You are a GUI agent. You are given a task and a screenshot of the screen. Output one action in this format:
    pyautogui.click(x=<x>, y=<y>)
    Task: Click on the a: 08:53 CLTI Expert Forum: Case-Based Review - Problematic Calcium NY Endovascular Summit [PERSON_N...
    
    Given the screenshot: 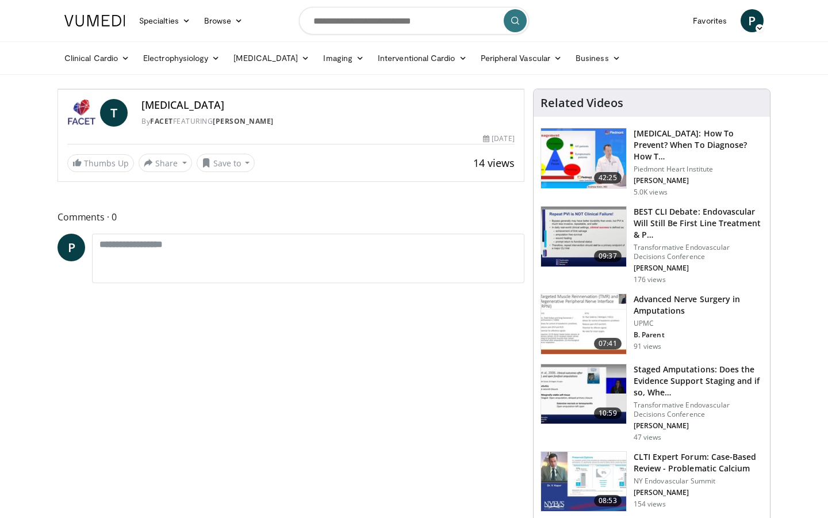 What is the action you would take?
    pyautogui.click(x=652, y=481)
    